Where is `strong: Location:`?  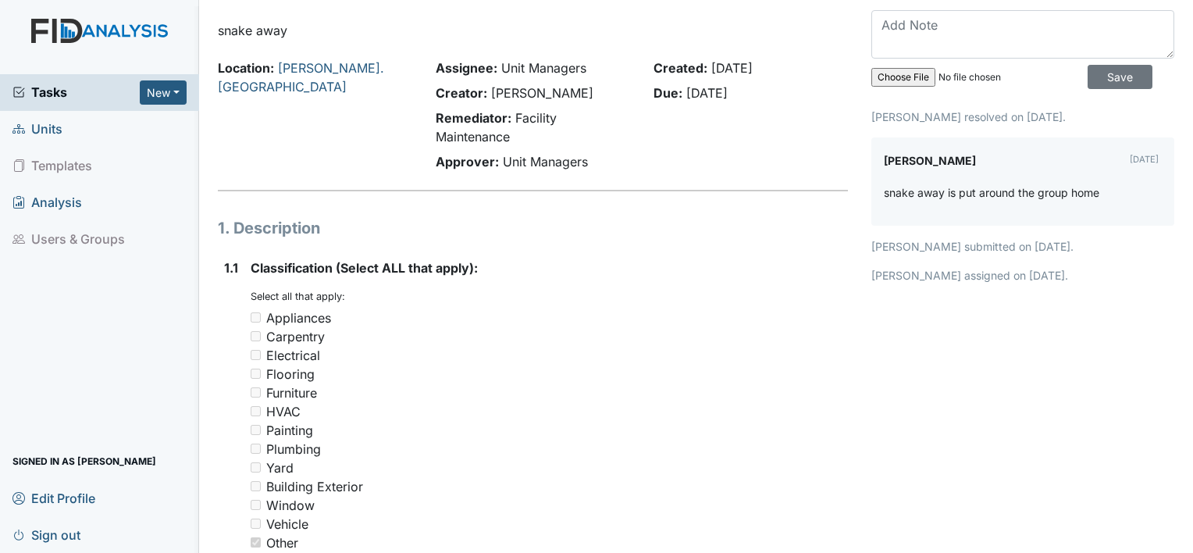
strong: Location: is located at coordinates (246, 68).